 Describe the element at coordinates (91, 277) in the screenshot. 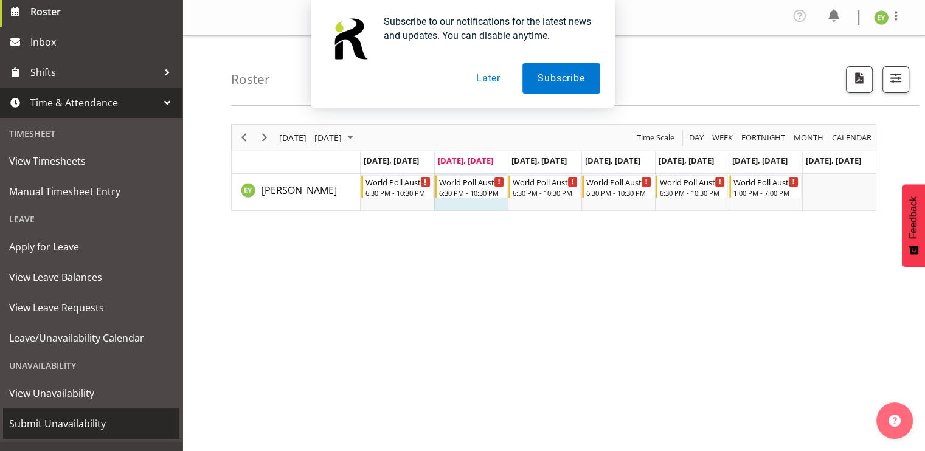

I see `span: View Leave Balances` at that location.